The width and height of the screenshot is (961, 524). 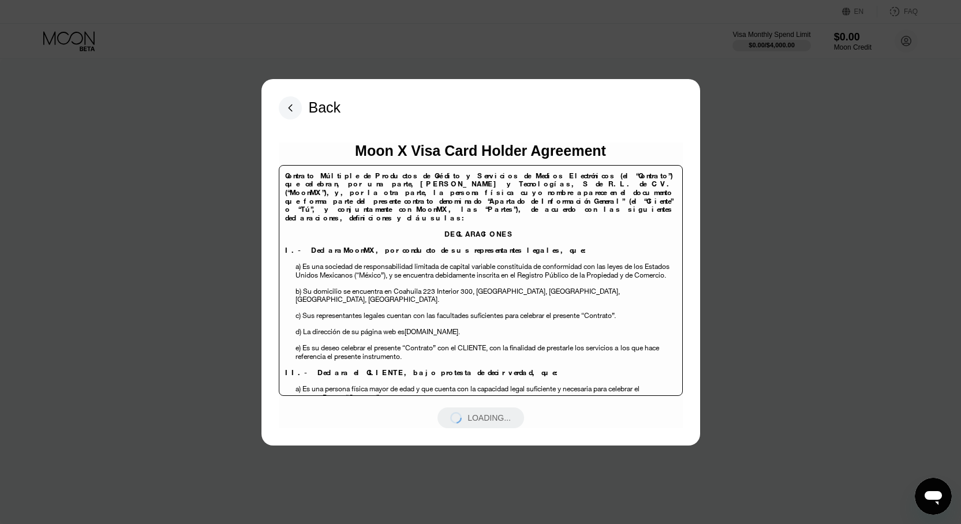 What do you see at coordinates (479, 180) in the screenshot?
I see `span: Contrato Múltiple de Productos de Crédito y Servicios de Medios Electrónicos (el “Contrato”) que ...` at bounding box center [479, 180].